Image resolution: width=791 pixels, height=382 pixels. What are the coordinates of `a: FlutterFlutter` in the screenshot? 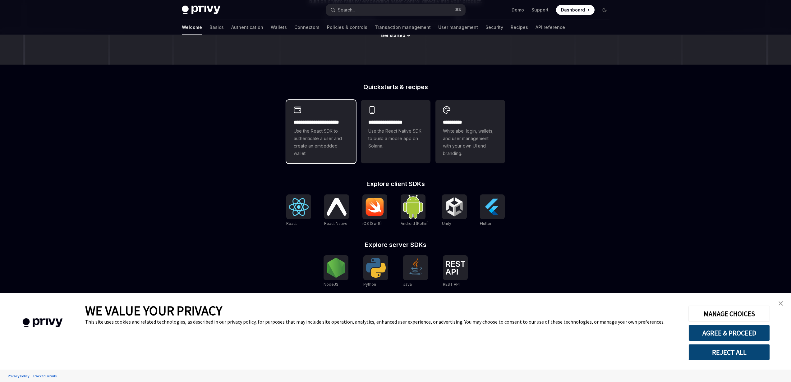 It's located at (492, 211).